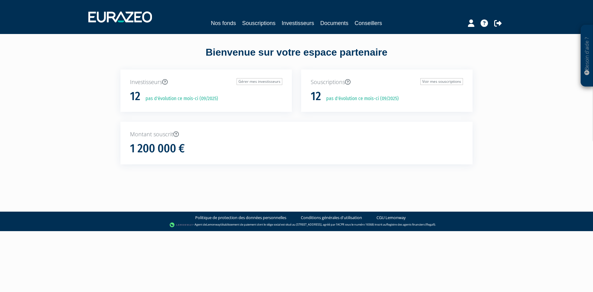 The height and width of the screenshot is (292, 593). Describe the element at coordinates (331, 217) in the screenshot. I see `a: Conditions générales d'utilisation` at that location.